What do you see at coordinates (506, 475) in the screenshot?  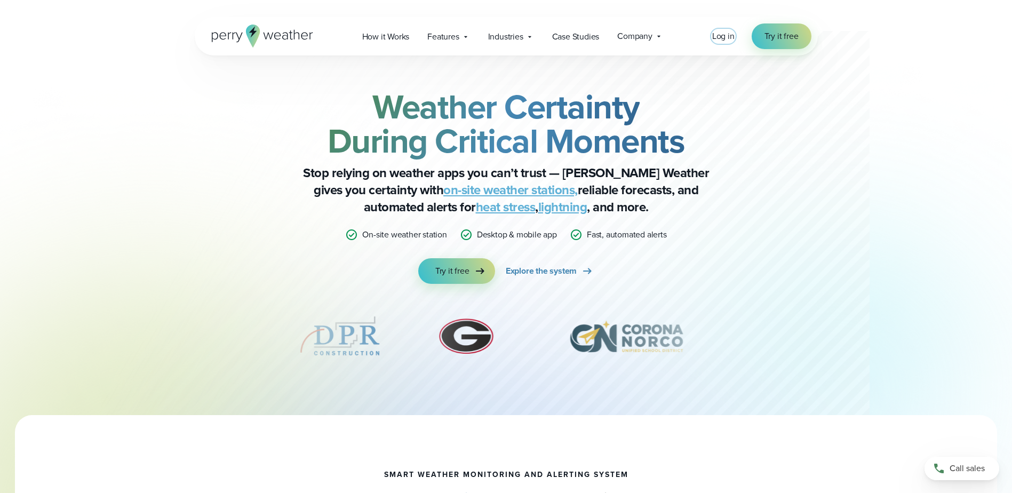 I see `h1: smart weather monitoring and alerting system` at bounding box center [506, 475].